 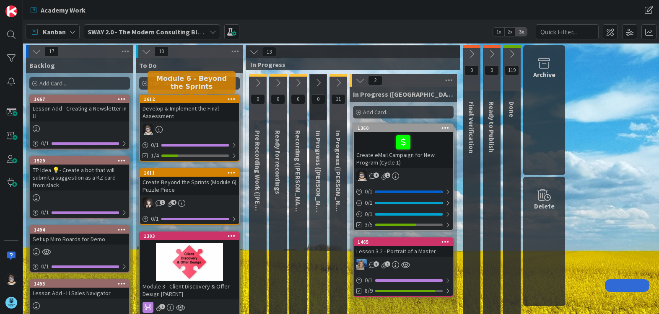 I want to click on span: To Do, so click(x=148, y=65).